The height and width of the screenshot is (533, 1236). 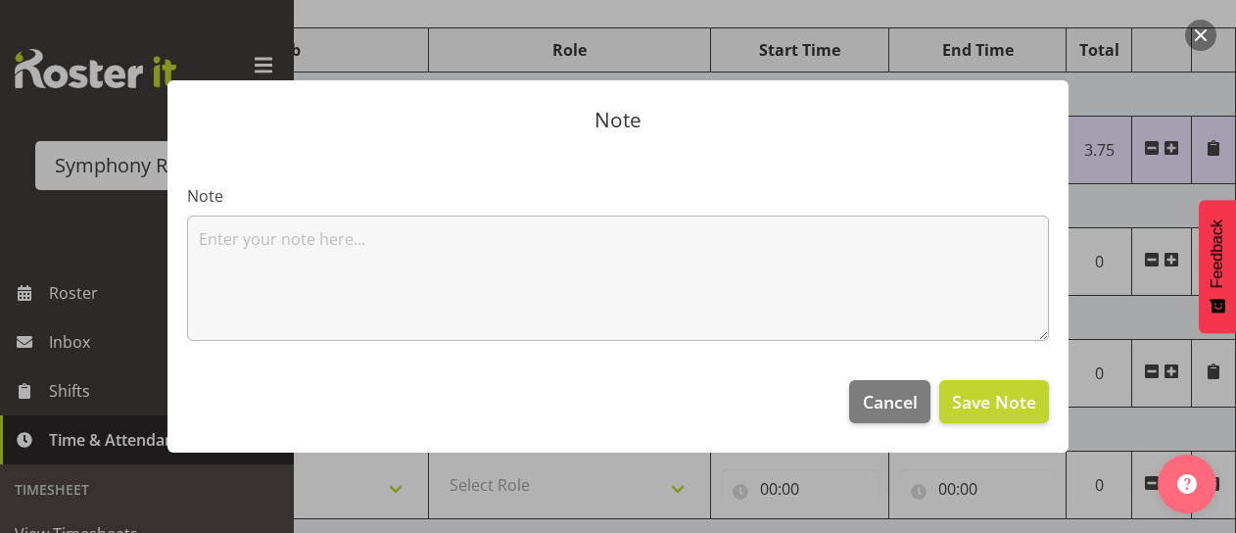 I want to click on button: Cancel, so click(x=889, y=402).